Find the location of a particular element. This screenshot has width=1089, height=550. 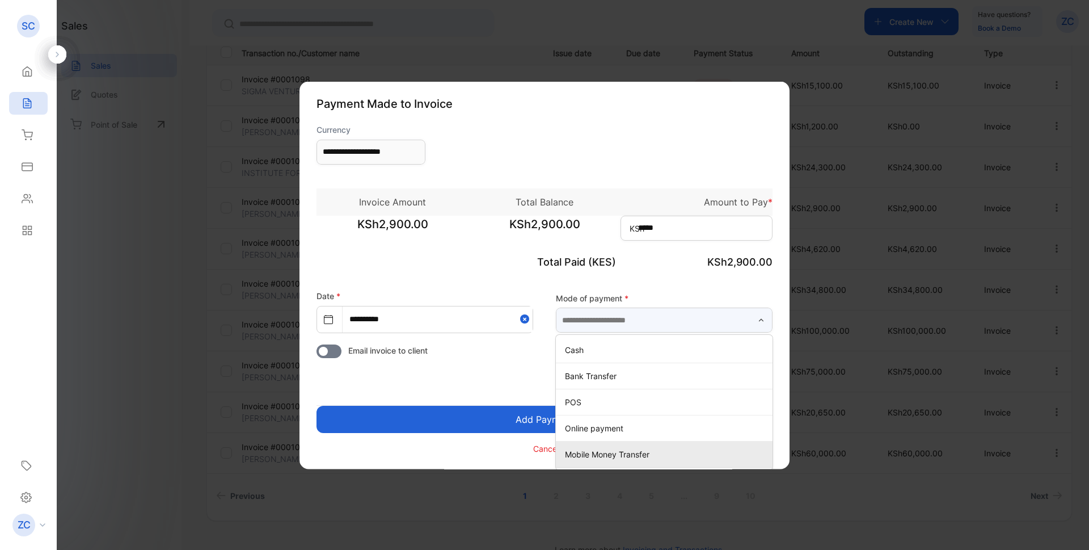

p: Total Paid (KES) is located at coordinates (545, 261).